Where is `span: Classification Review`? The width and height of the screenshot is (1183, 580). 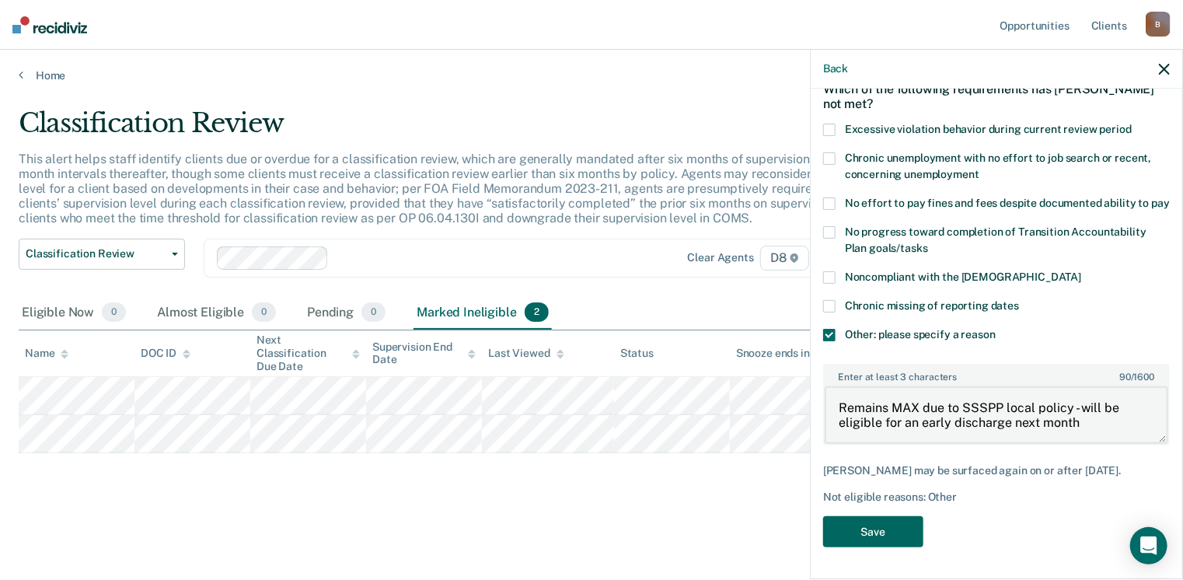 span: Classification Review is located at coordinates (96, 253).